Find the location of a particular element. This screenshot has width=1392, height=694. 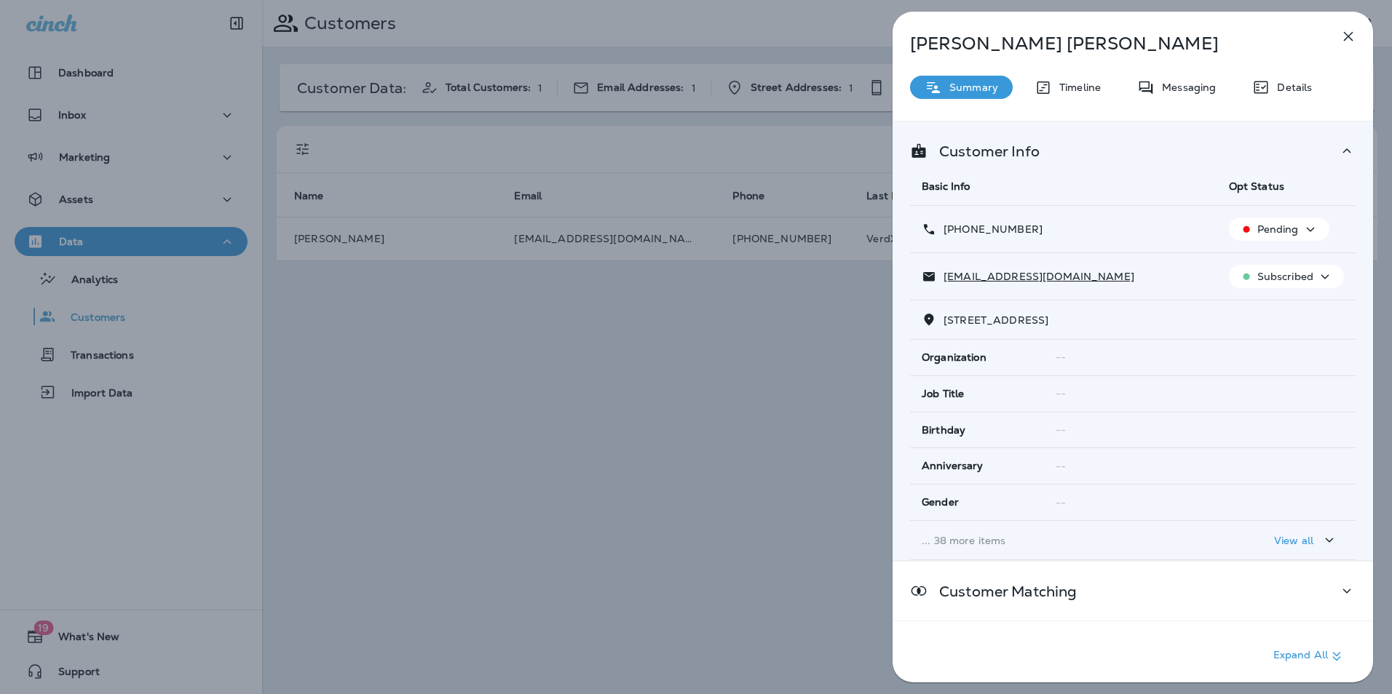

span: Basic Info is located at coordinates (945, 186).